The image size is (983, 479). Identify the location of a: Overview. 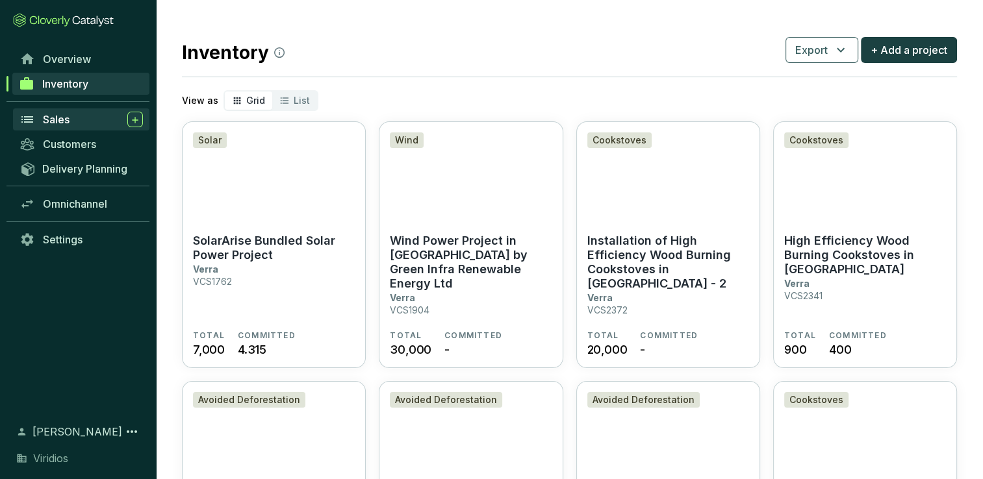
(81, 59).